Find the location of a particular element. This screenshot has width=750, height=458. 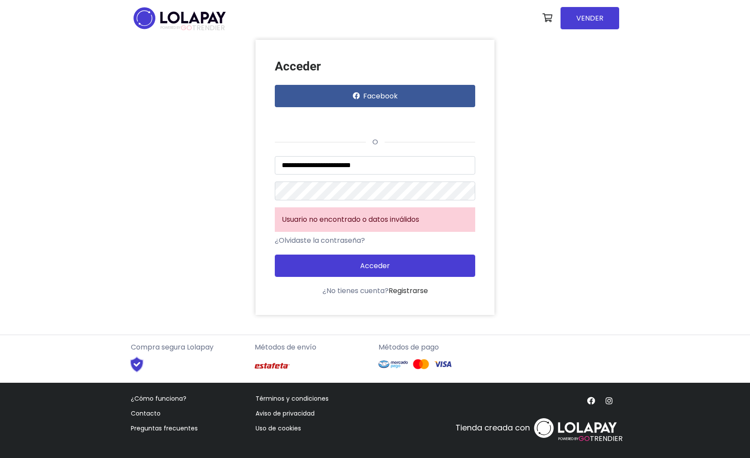

div: Usuario no encontrado o datos inválidos is located at coordinates (375, 220).